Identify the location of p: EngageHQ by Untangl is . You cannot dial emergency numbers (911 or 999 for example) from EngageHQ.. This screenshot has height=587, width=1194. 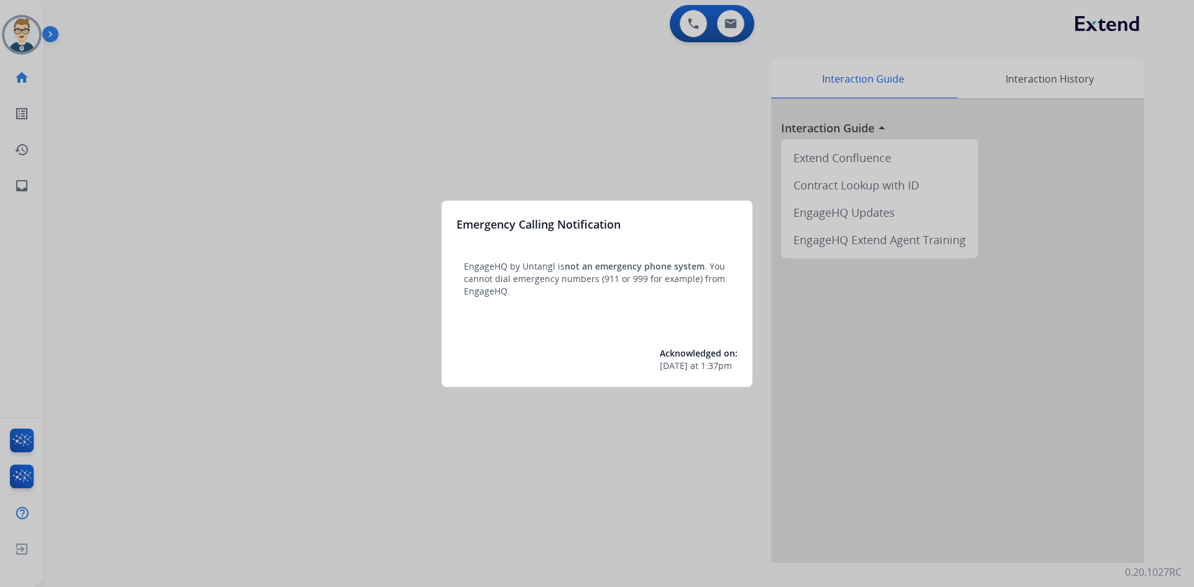
(597, 279).